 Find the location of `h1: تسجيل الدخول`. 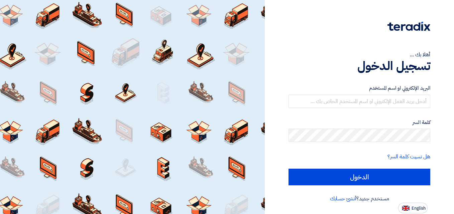

h1: تسجيل الدخول is located at coordinates (359, 66).